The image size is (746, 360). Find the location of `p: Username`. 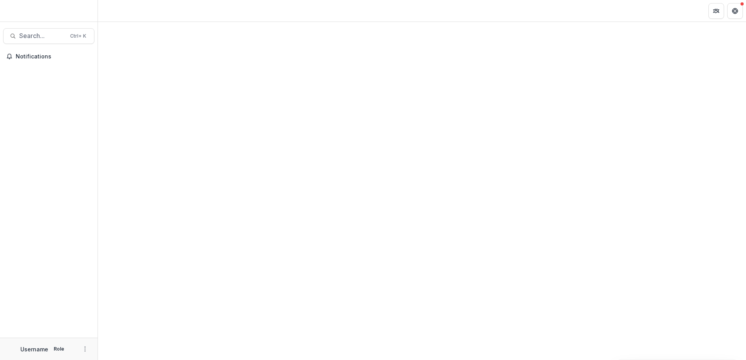

p: Username is located at coordinates (34, 349).